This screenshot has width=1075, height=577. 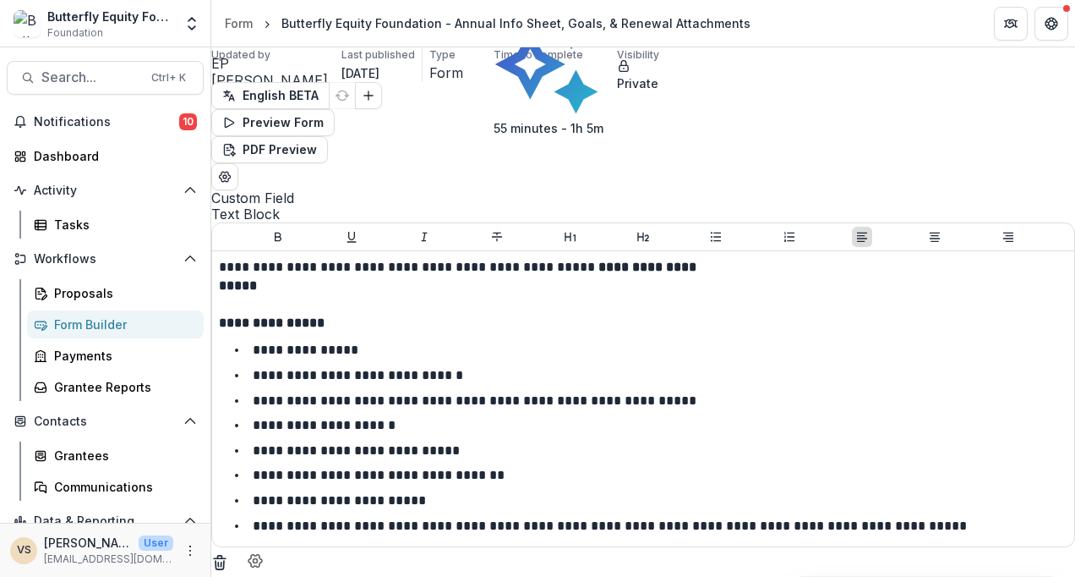 I want to click on span: Activity, so click(x=105, y=190).